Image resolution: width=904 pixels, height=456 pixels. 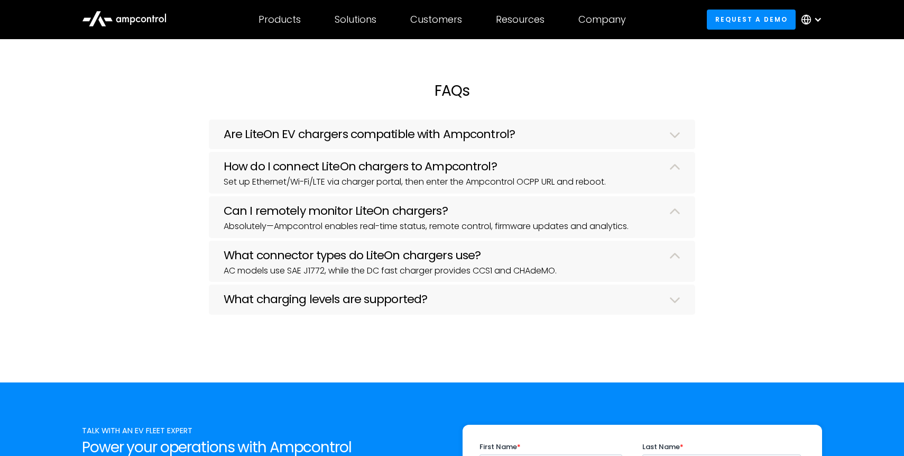 I want to click on h3: Can I remotely monitor LiteOn chargers?, so click(x=336, y=211).